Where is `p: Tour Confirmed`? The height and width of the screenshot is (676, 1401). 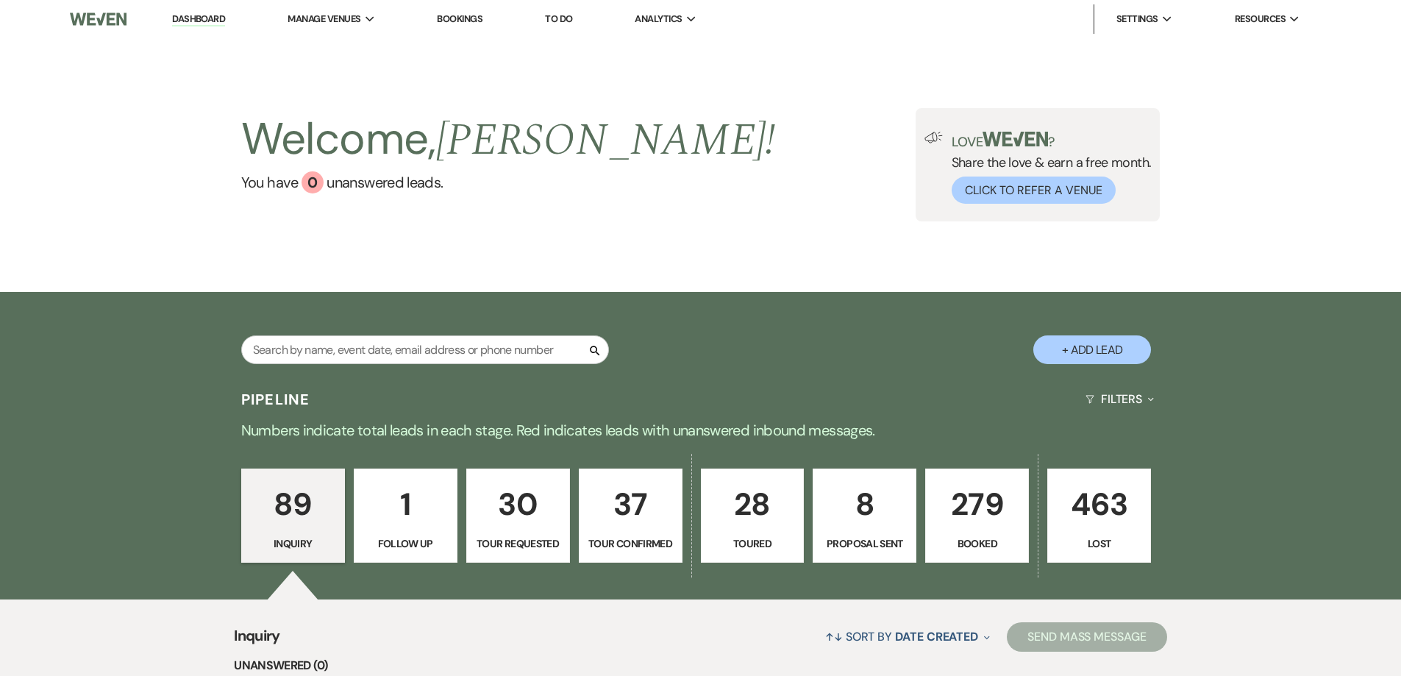
p: Tour Confirmed is located at coordinates (630, 544).